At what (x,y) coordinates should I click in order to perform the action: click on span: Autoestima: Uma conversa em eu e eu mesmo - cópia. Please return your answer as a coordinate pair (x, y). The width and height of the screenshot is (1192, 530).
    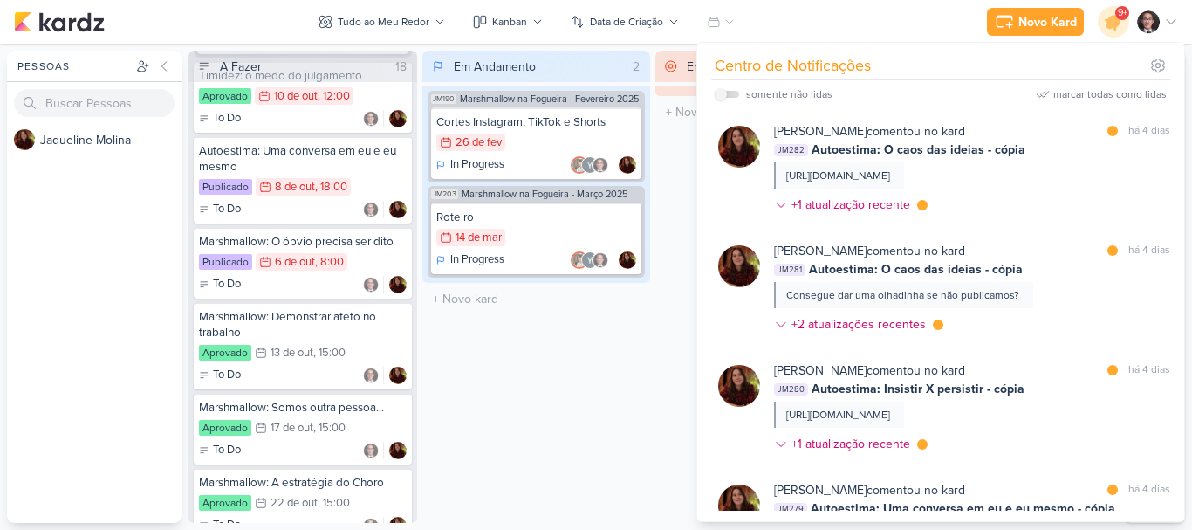
    Looking at the image, I should click on (963, 508).